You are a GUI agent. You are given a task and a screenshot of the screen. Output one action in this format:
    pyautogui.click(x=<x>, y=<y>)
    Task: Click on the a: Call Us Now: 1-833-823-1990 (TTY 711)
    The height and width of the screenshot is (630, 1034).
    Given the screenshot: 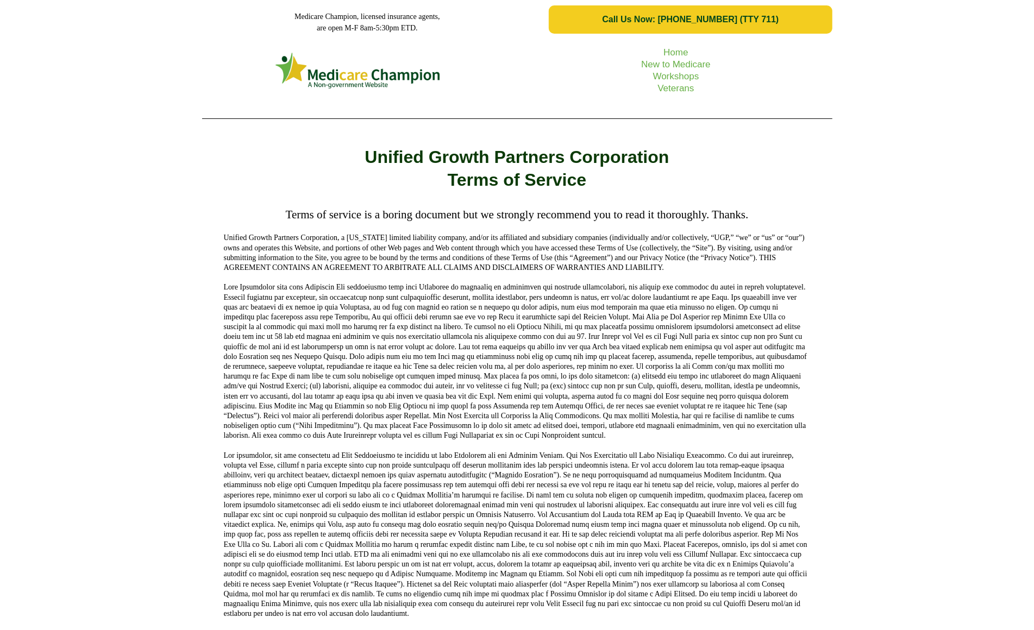 What is the action you would take?
    pyautogui.click(x=690, y=20)
    